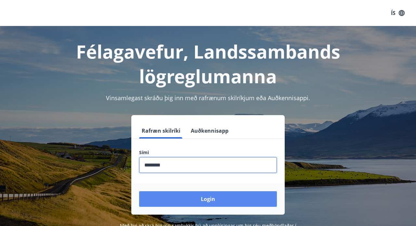 The width and height of the screenshot is (416, 226). I want to click on button: Auðkennisapp, so click(210, 131).